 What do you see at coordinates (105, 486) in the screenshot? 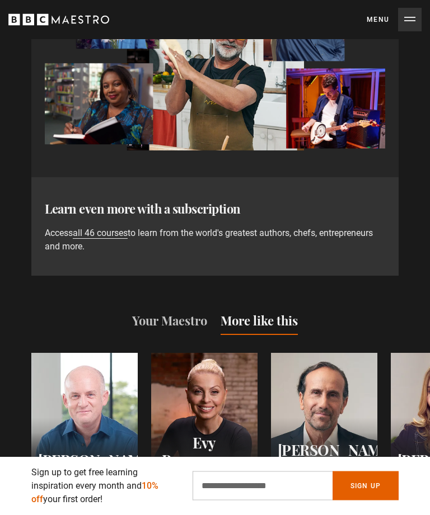
I see `p: Sign up to get free learning inspiration every month and your first order!` at bounding box center [105, 486].